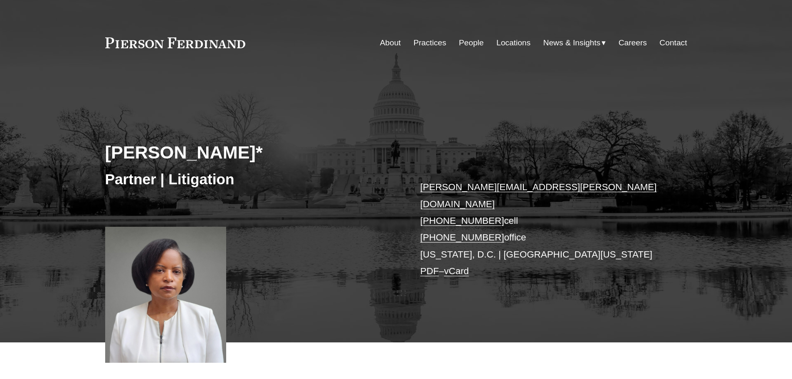  Describe the element at coordinates (429, 43) in the screenshot. I see `a: Practices` at that location.